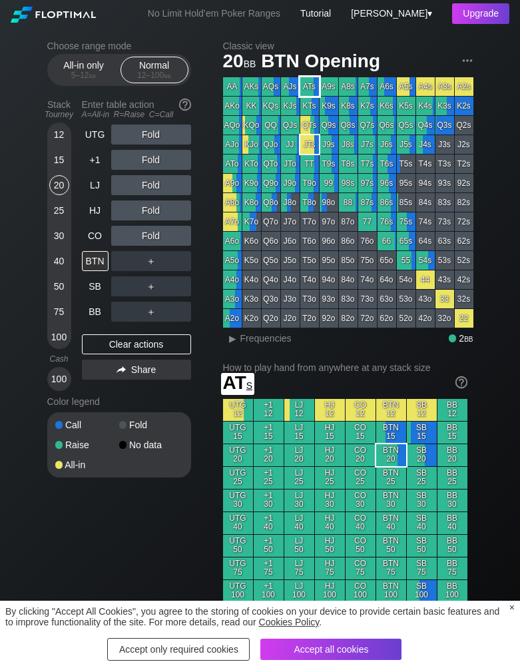 The height and width of the screenshot is (666, 520). Describe the element at coordinates (95, 160) in the screenshot. I see `div: +1` at that location.